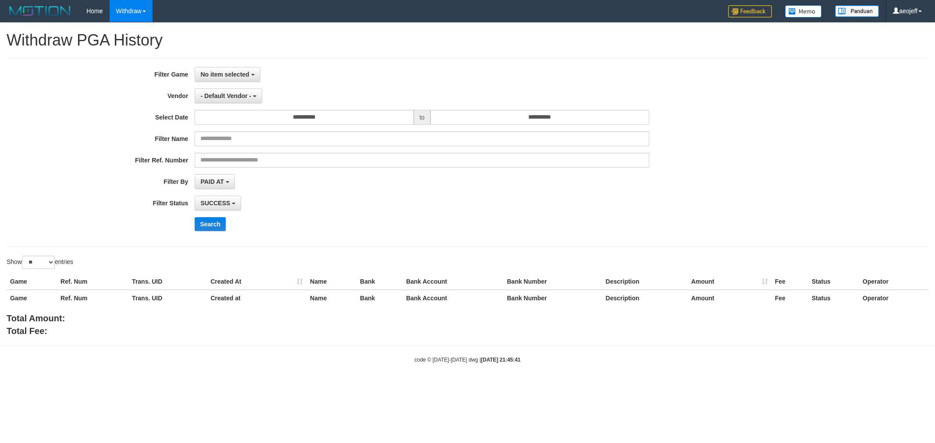  I want to click on span: to, so click(422, 117).